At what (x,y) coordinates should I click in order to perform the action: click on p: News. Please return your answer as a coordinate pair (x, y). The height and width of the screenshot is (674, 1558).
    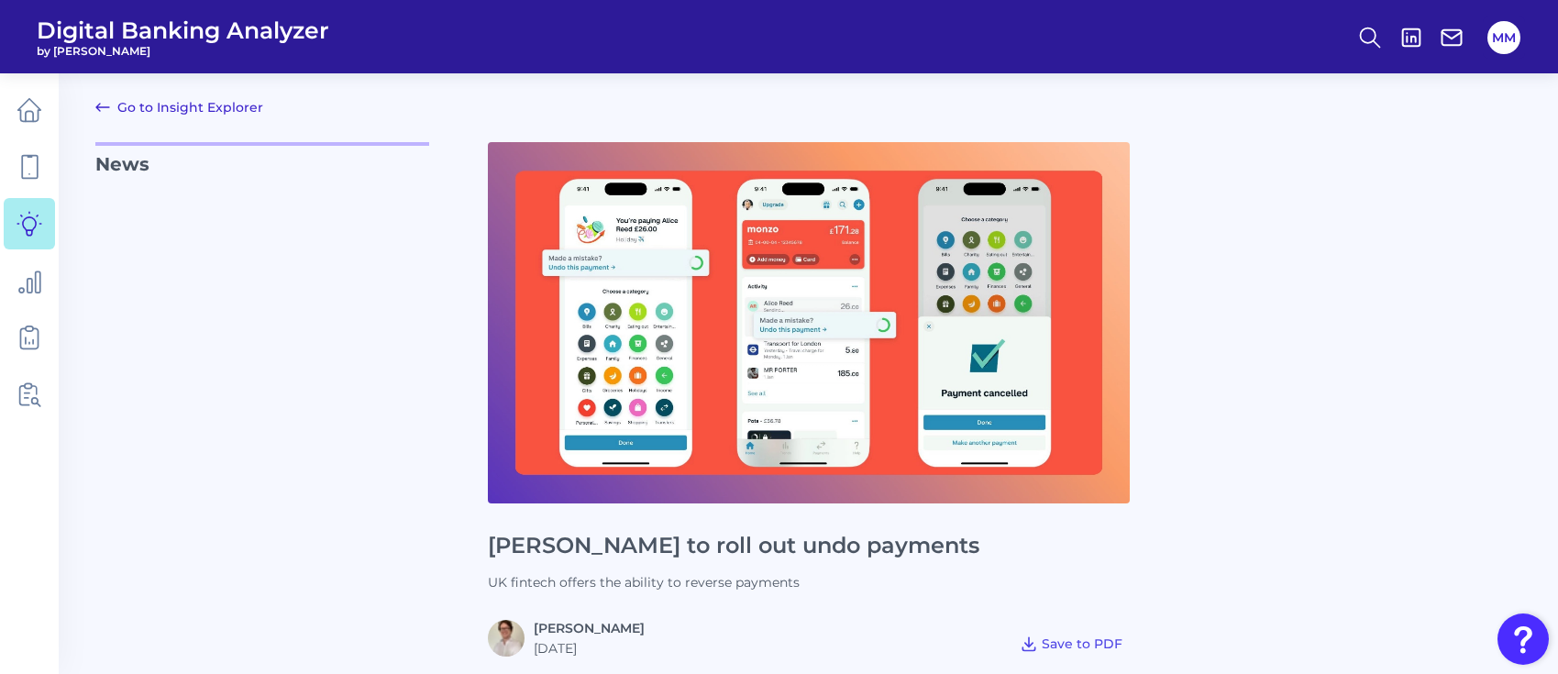
    Looking at the image, I should click on (262, 399).